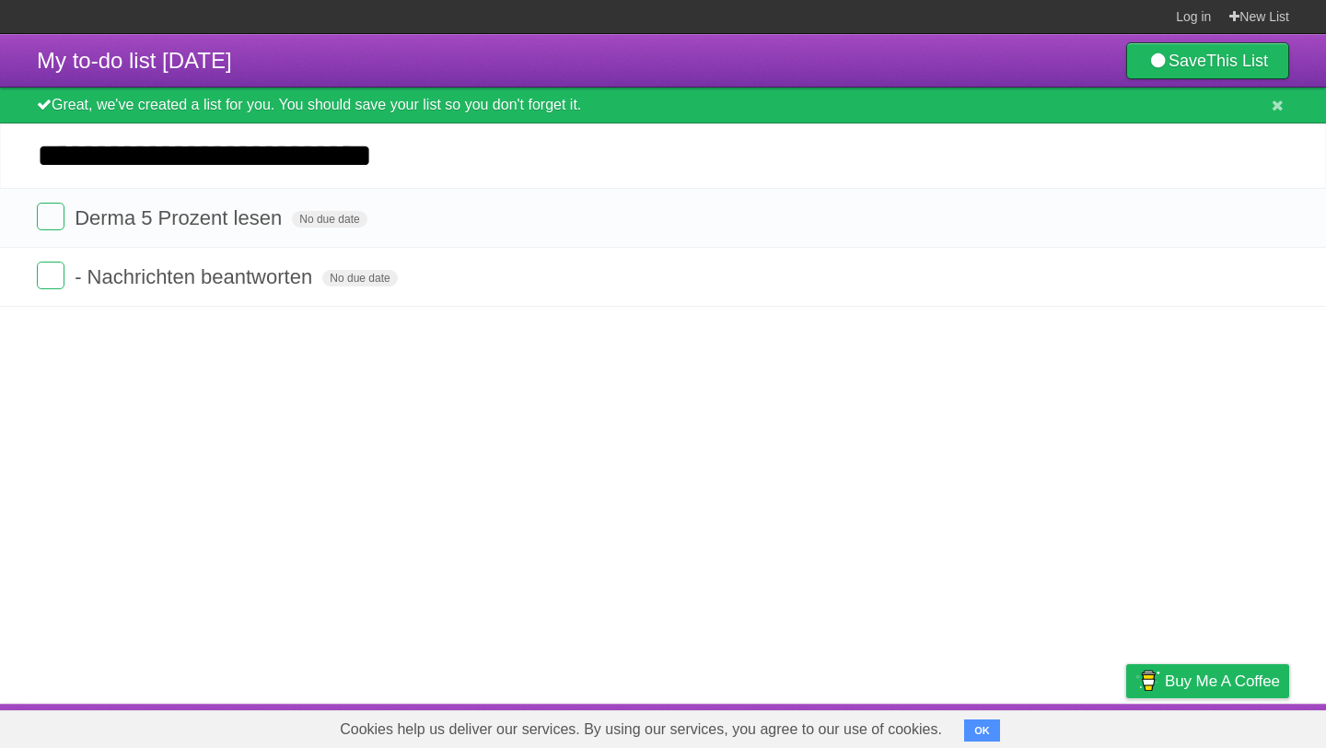 This screenshot has height=748, width=1326. Describe the element at coordinates (1232, 726) in the screenshot. I see `a: Suggest a feature` at that location.